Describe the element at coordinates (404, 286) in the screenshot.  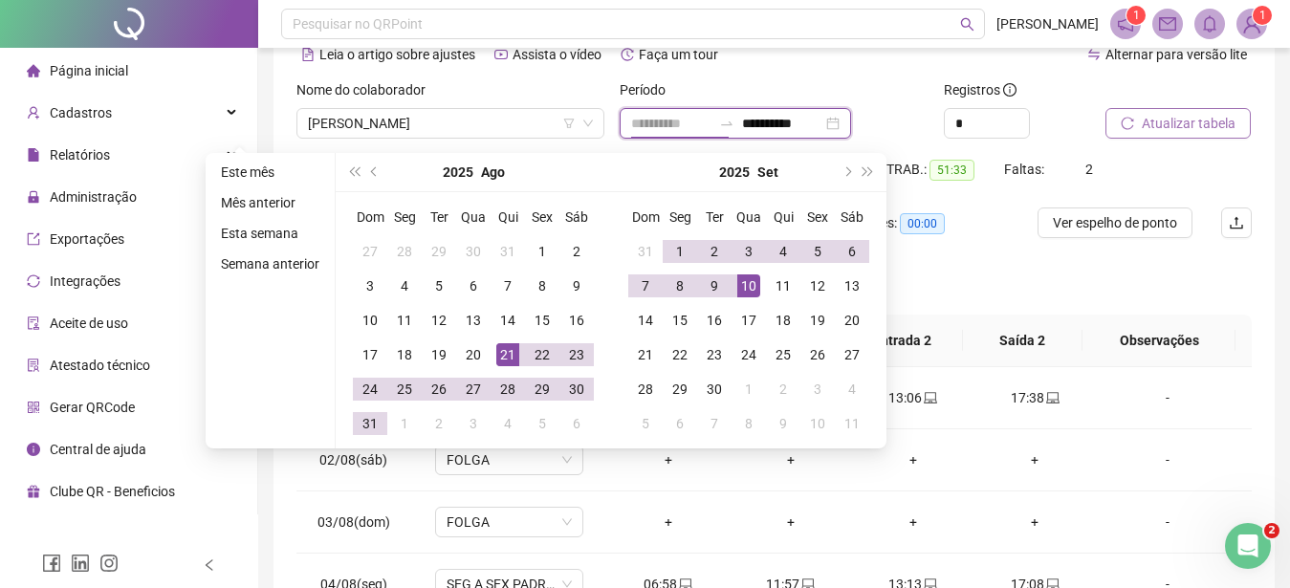
I see `td: 2025-08-04` at that location.